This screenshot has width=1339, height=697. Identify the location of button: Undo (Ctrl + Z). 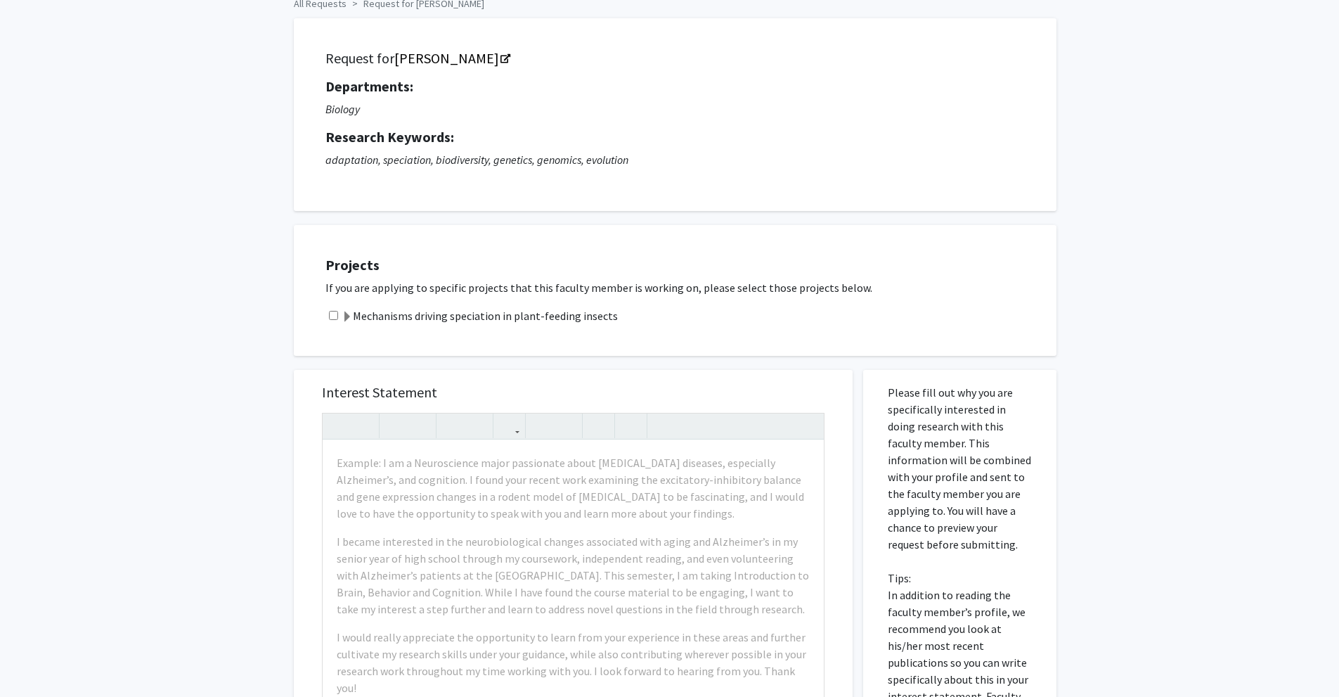
(338, 425).